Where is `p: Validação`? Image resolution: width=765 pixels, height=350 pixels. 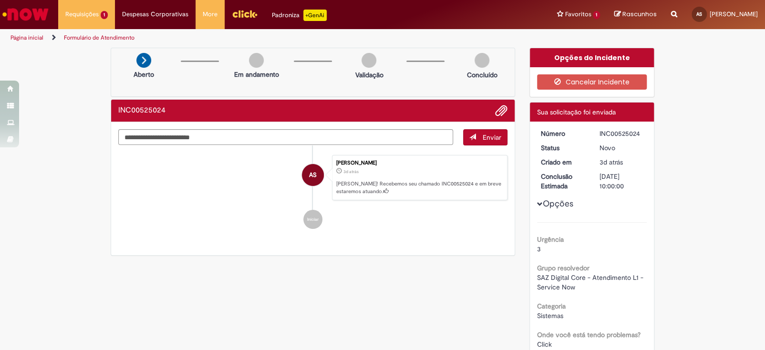 p: Validação is located at coordinates (369, 75).